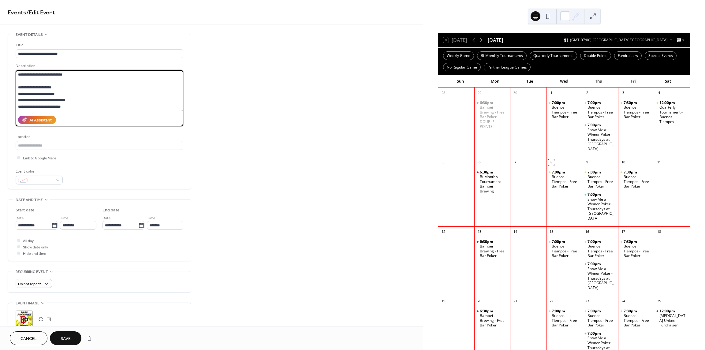 The image size is (705, 350). What do you see at coordinates (623, 232) in the screenshot?
I see `div: 17` at bounding box center [623, 232].